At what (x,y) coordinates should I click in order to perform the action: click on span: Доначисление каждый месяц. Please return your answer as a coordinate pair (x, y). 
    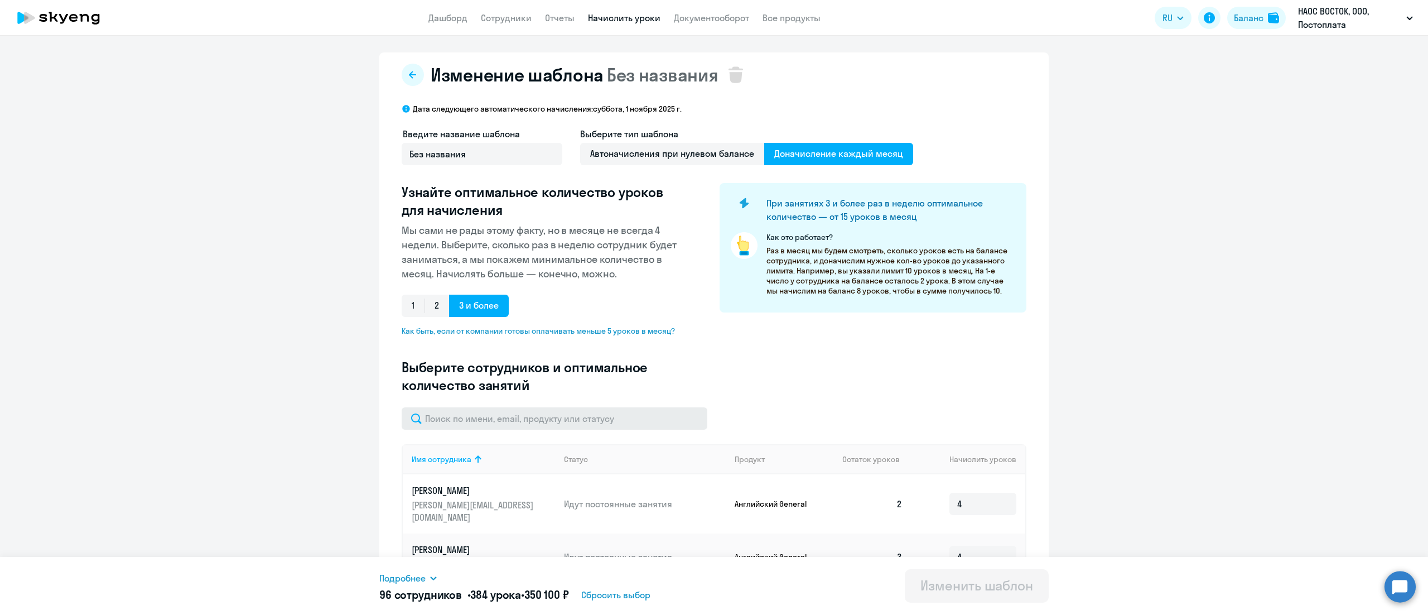
    Looking at the image, I should click on (838, 154).